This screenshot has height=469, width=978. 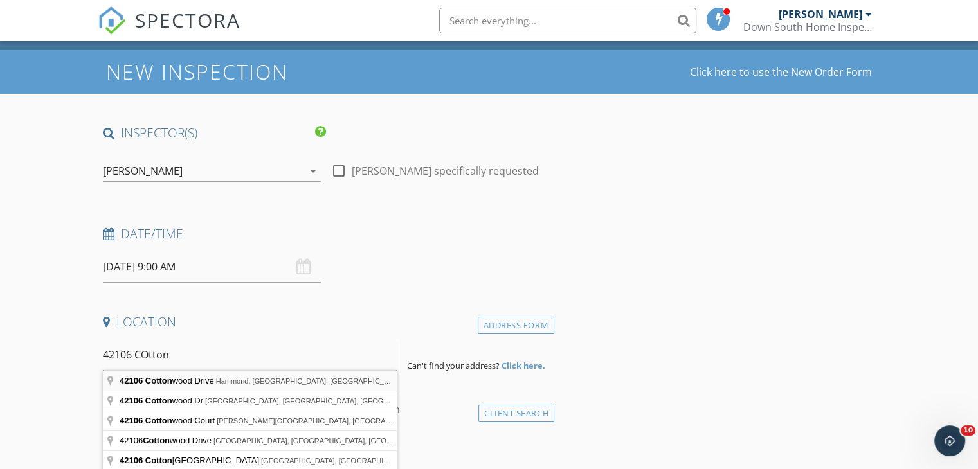 What do you see at coordinates (168, 381) in the screenshot?
I see `span: wood Drive` at bounding box center [168, 381].